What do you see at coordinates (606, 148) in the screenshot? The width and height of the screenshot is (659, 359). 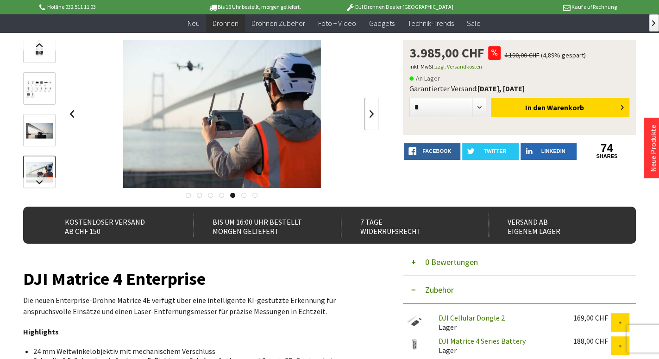 I see `a: 74` at bounding box center [606, 148].